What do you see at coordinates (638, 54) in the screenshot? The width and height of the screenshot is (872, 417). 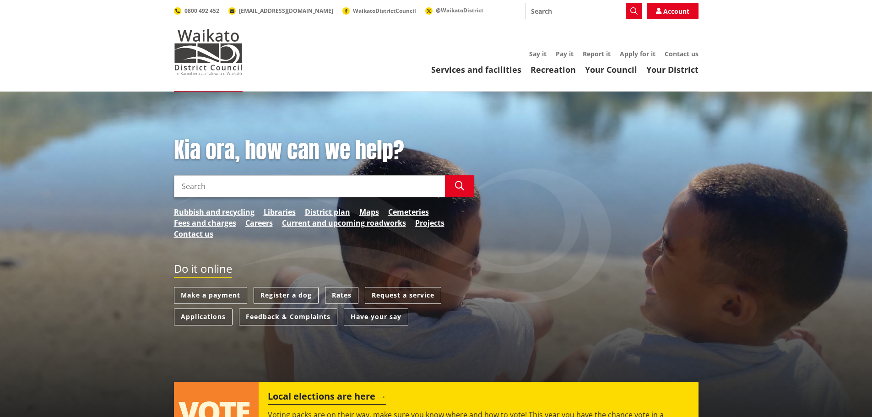 I see `a: Apply for it` at bounding box center [638, 54].